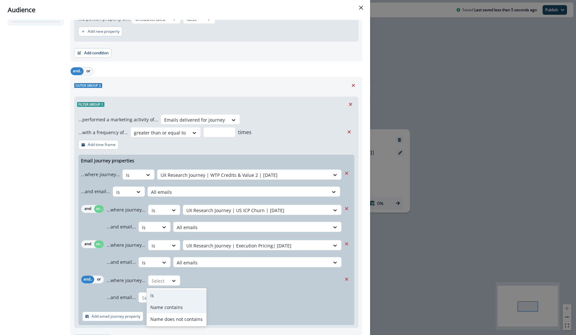 The width and height of the screenshot is (576, 335). What do you see at coordinates (88, 85) in the screenshot?
I see `span: Outer group 2` at bounding box center [88, 85].